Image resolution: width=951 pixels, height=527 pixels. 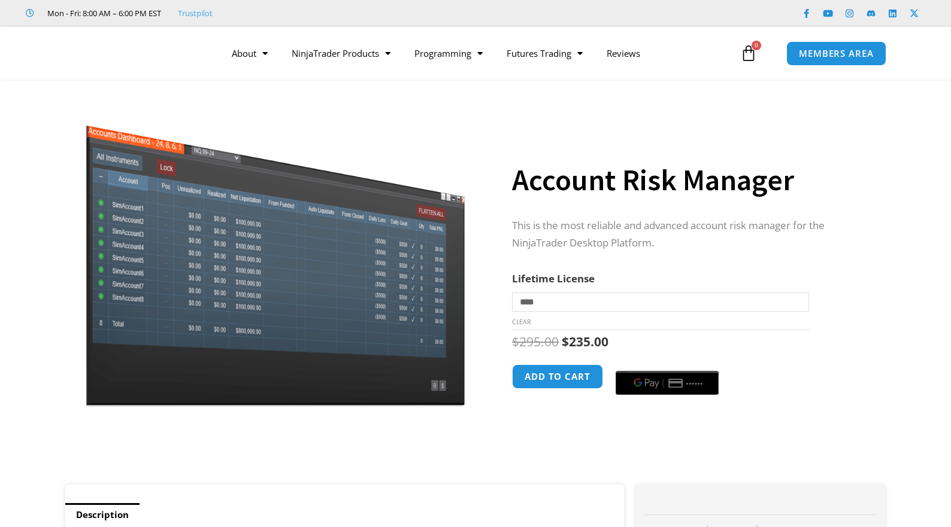 What do you see at coordinates (748, 53) in the screenshot?
I see `a: 0` at bounding box center [748, 53].